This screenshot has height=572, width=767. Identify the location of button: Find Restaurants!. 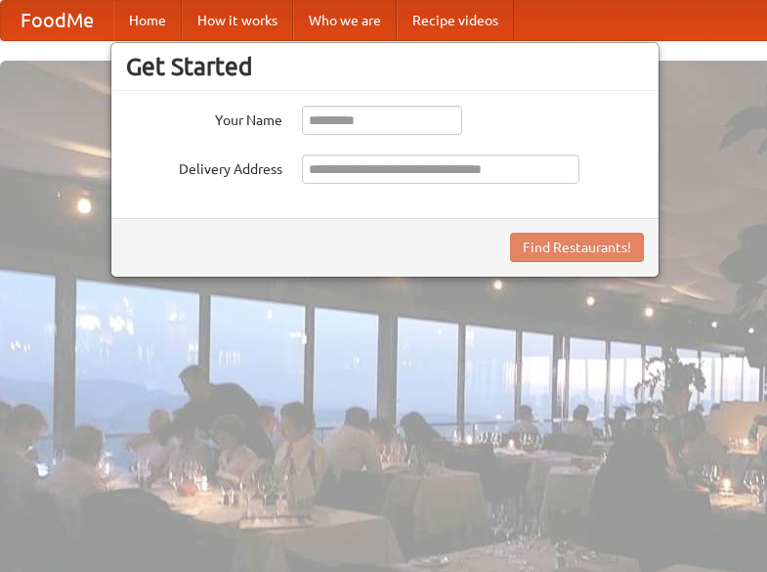
(577, 247).